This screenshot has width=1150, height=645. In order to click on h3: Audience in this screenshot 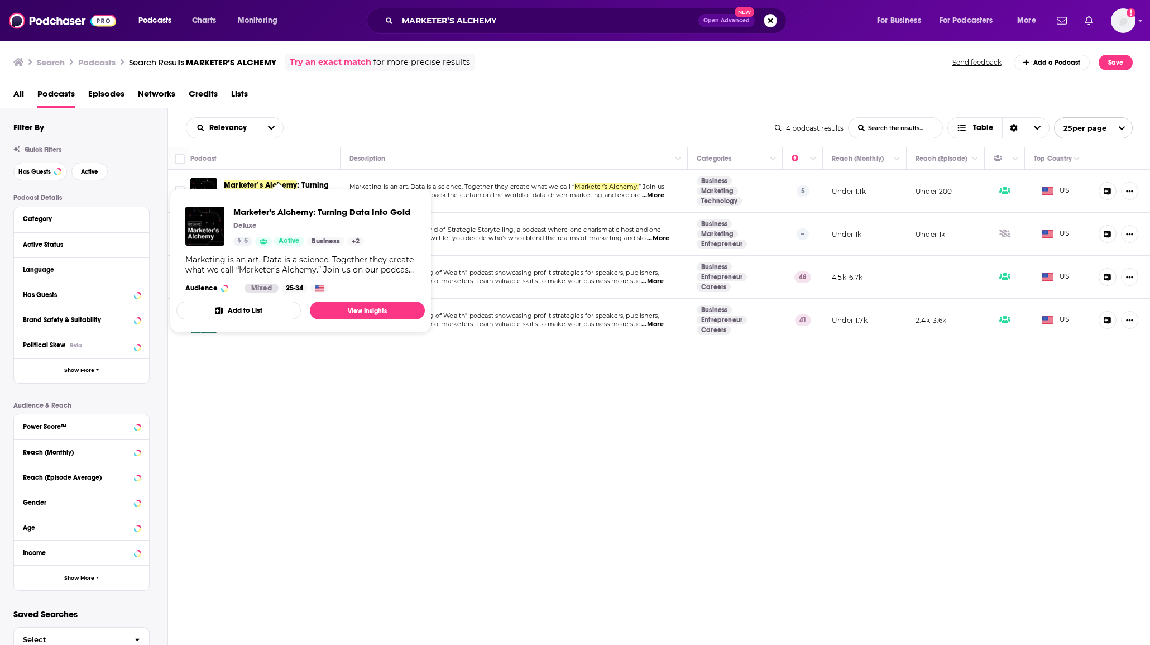, I will do `click(211, 288)`.